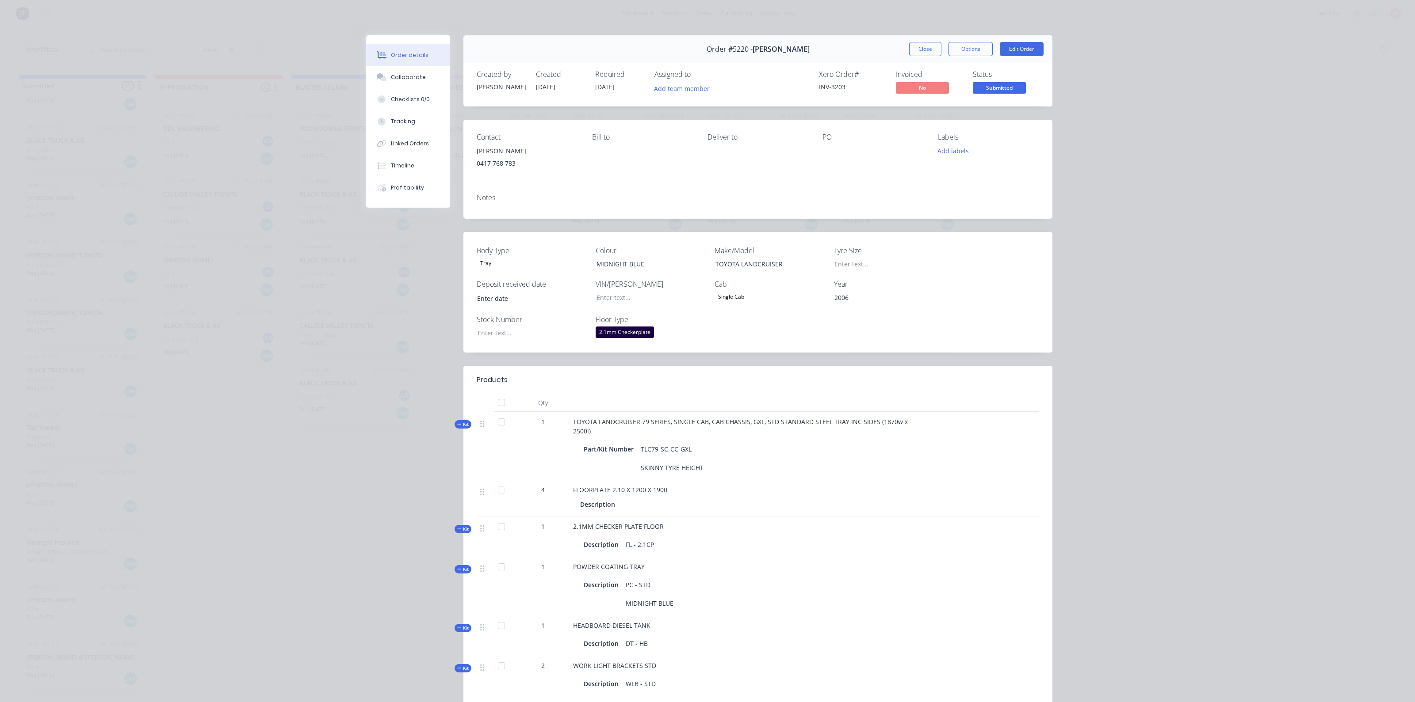 The image size is (1415, 702). What do you see at coordinates (698, 74) in the screenshot?
I see `div: Assigned to` at bounding box center [698, 74].